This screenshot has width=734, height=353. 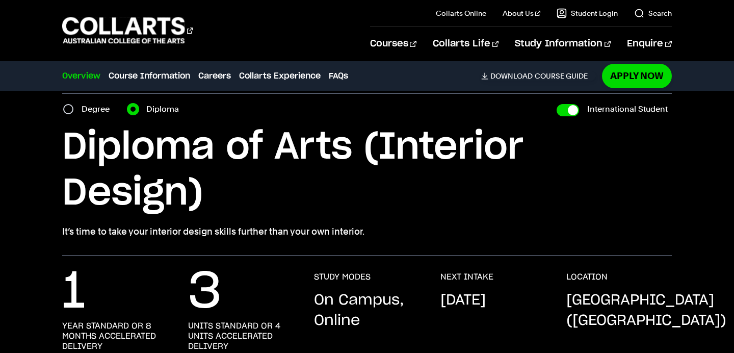 I want to click on a: Collarts Experience, so click(x=280, y=76).